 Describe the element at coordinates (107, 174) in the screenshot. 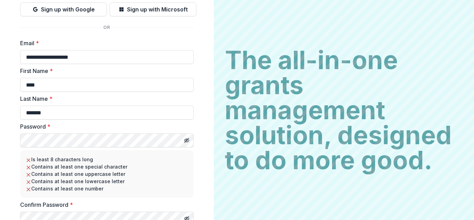

I see `li: Contains at least one uppercase letter` at that location.